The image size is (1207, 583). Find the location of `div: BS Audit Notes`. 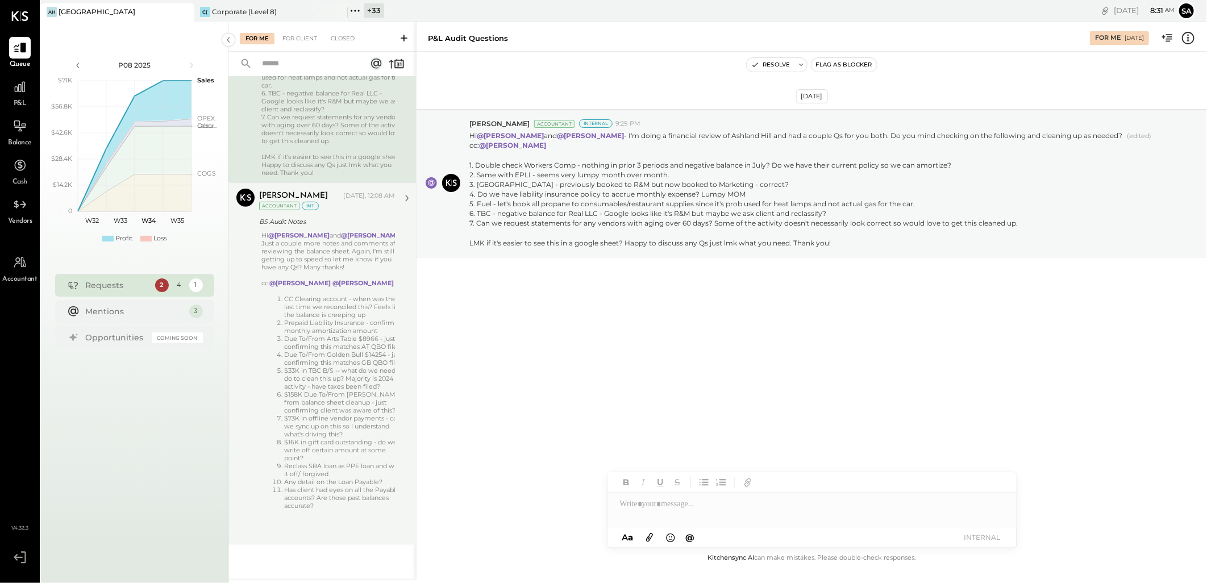

div: BS Audit Notes is located at coordinates (325, 222).